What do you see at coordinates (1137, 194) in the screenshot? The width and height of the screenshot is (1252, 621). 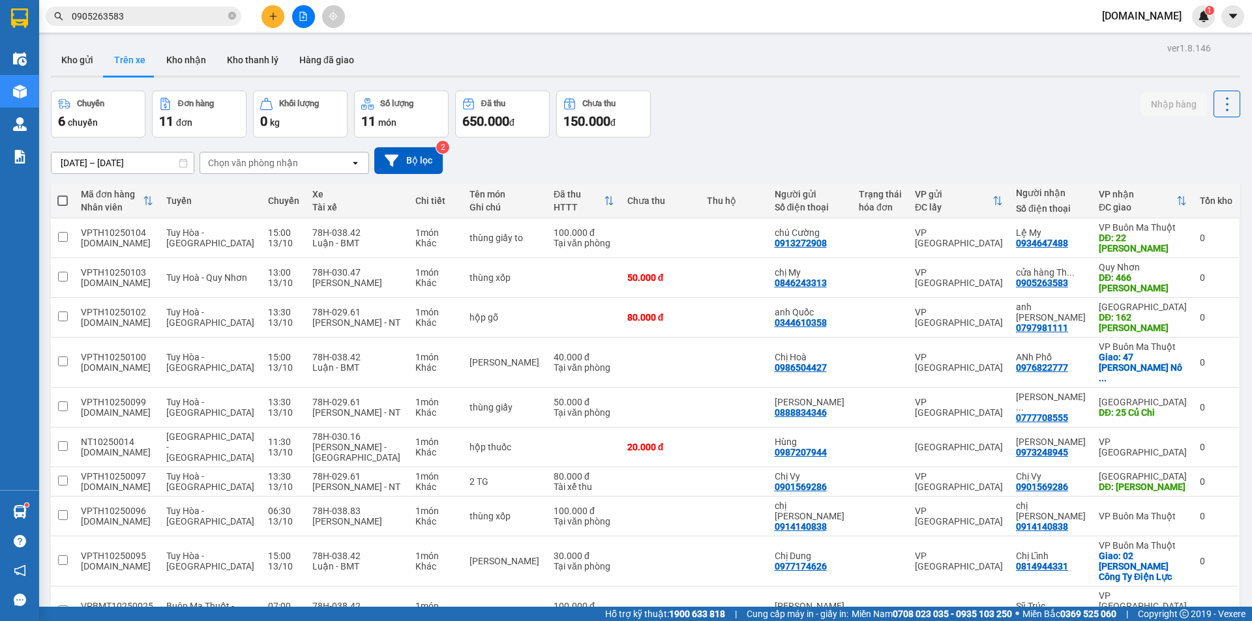 I see `div: VP nhận` at bounding box center [1137, 194].